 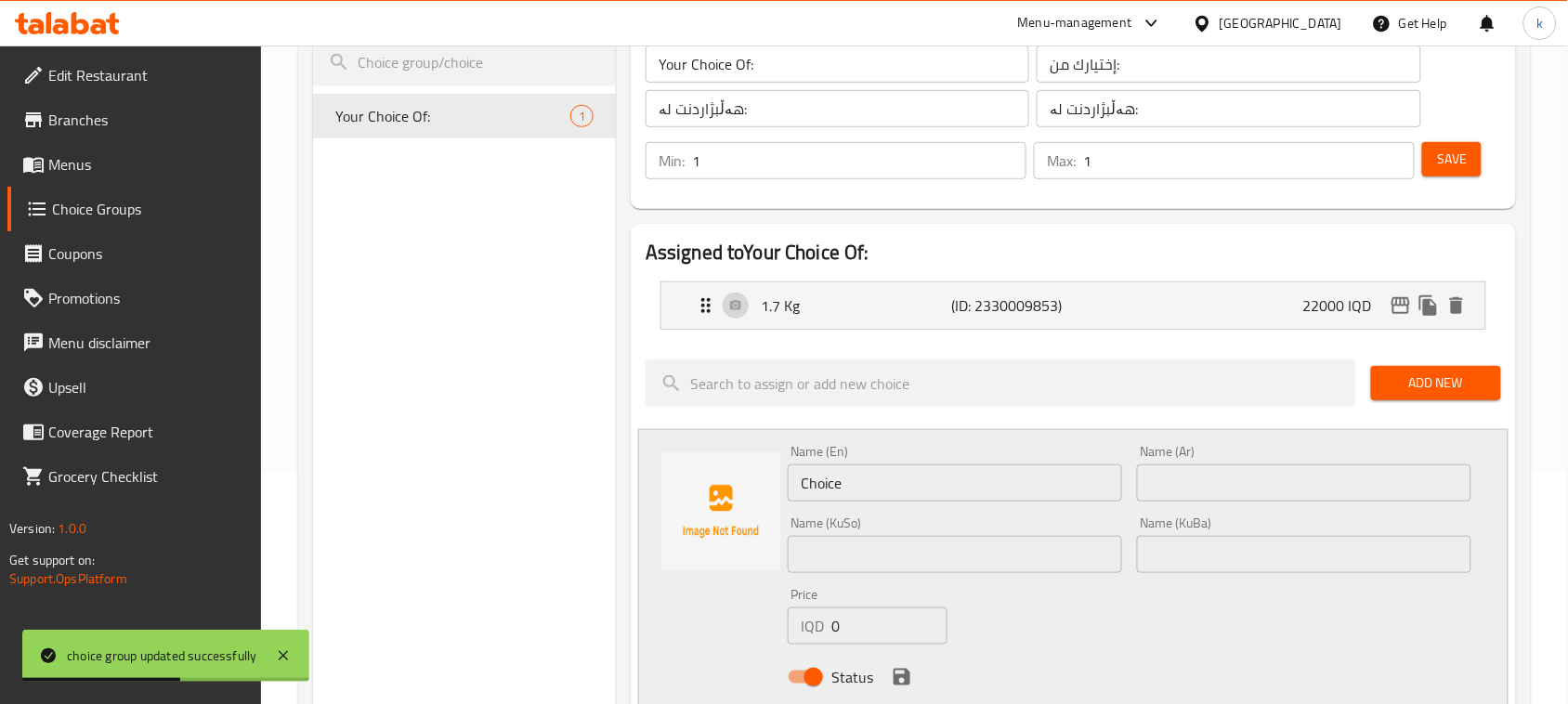 I want to click on span: k, so click(x=1539, y=23).